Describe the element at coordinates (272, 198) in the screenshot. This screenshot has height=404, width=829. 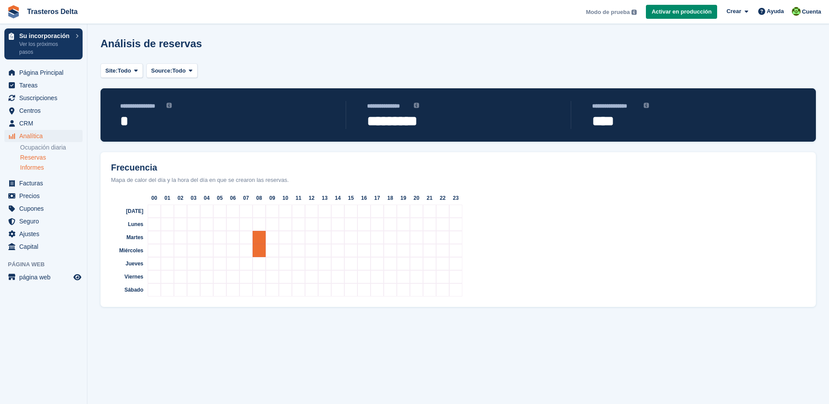
I see `div: 09` at that location.